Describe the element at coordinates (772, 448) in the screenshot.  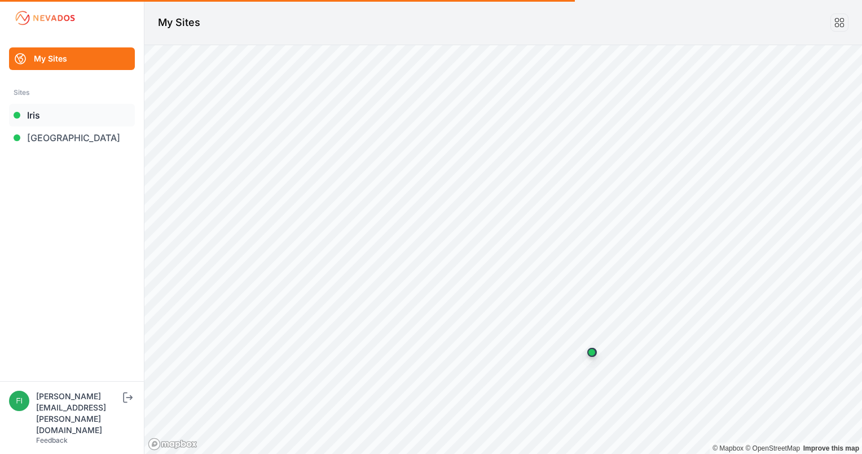
I see `a: OpenStreetMap` at that location.